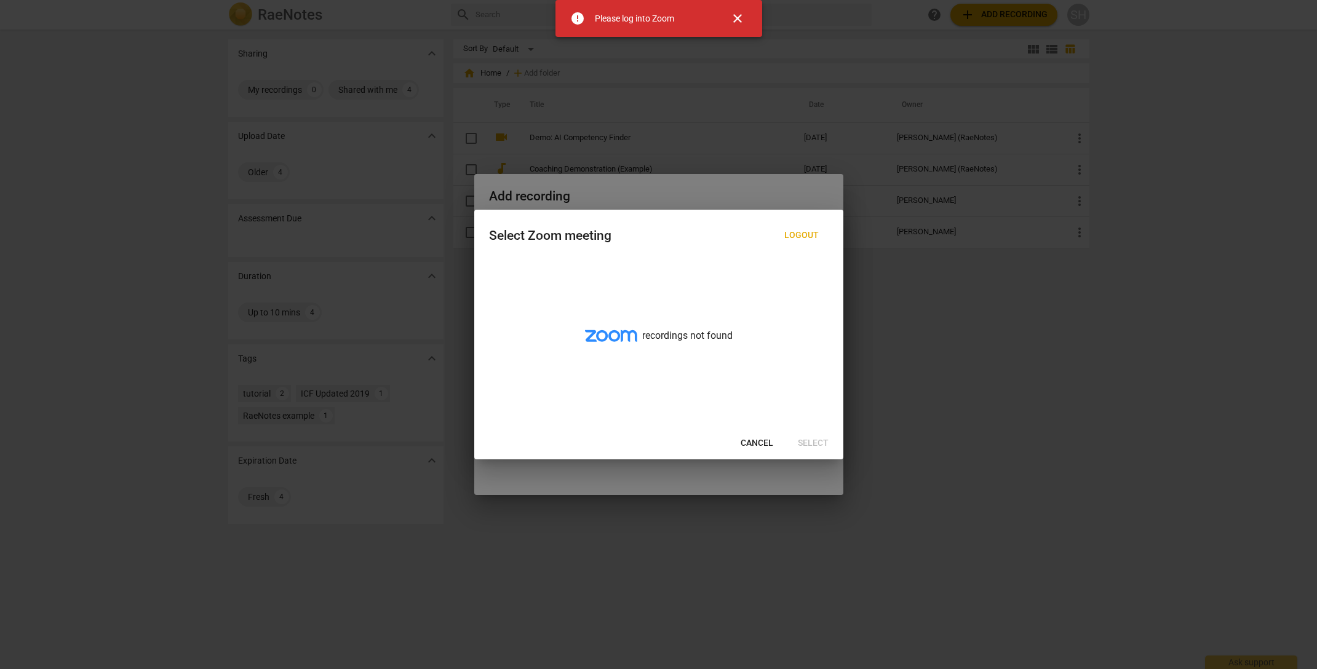 The image size is (1317, 669). What do you see at coordinates (802, 236) in the screenshot?
I see `span: Logout` at bounding box center [802, 236].